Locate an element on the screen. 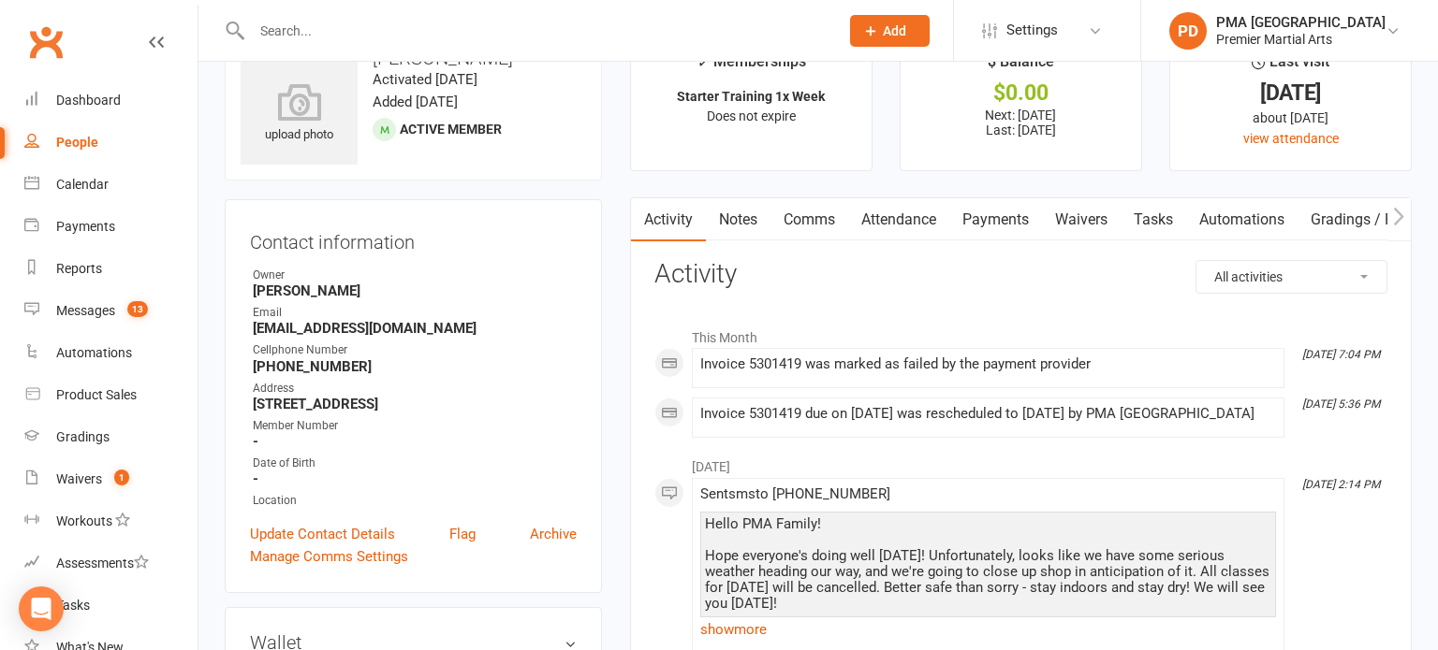  div: Member Number is located at coordinates (415, 426).